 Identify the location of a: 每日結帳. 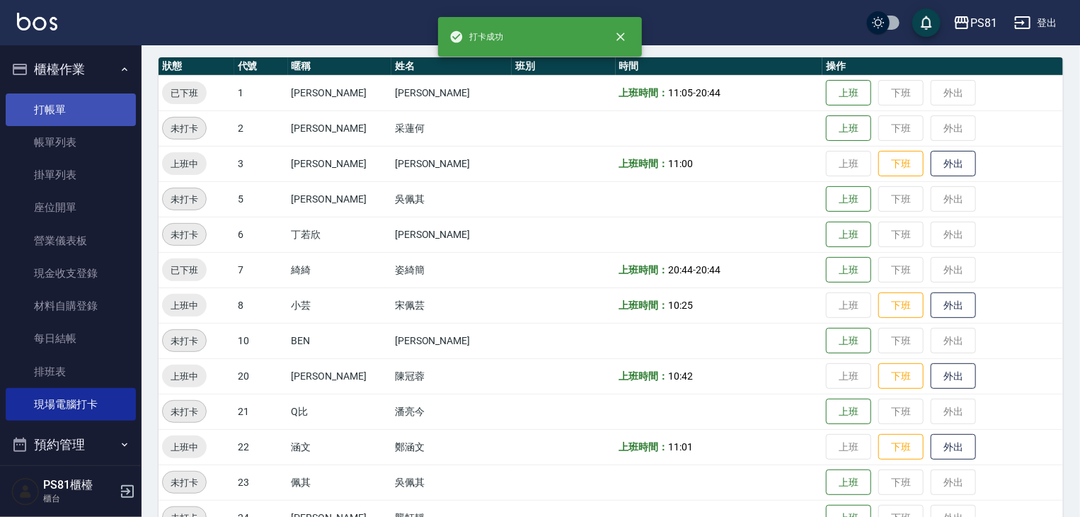
(71, 338).